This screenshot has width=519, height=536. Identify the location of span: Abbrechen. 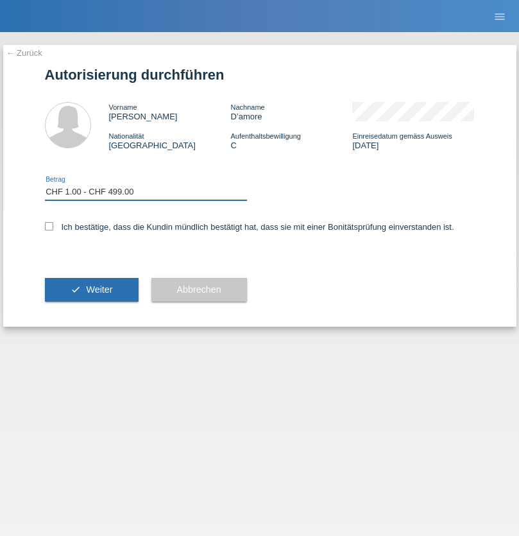
(199, 289).